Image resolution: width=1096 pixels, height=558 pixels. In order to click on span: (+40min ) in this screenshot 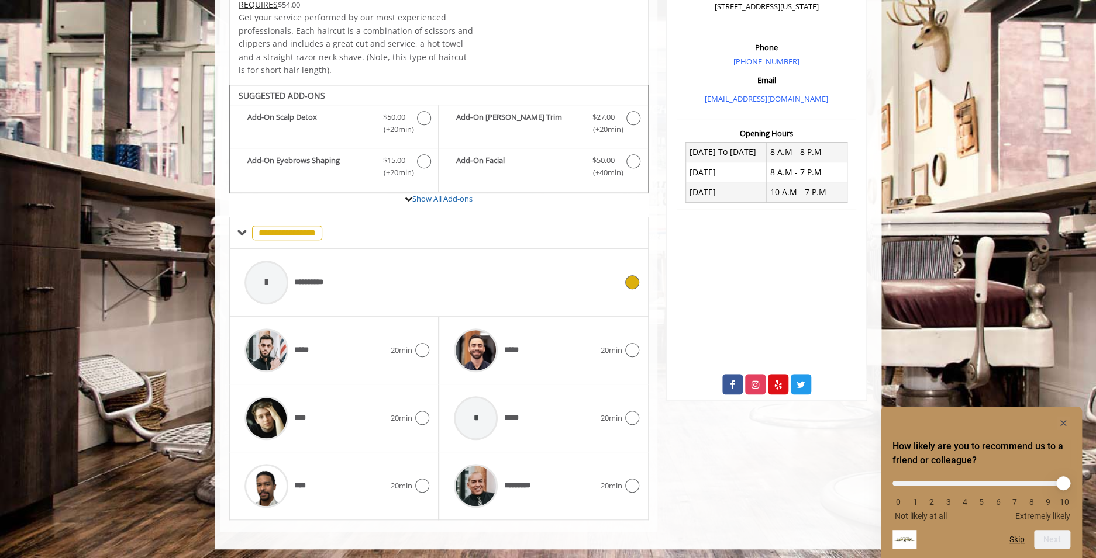, I will do `click(603, 172)`.